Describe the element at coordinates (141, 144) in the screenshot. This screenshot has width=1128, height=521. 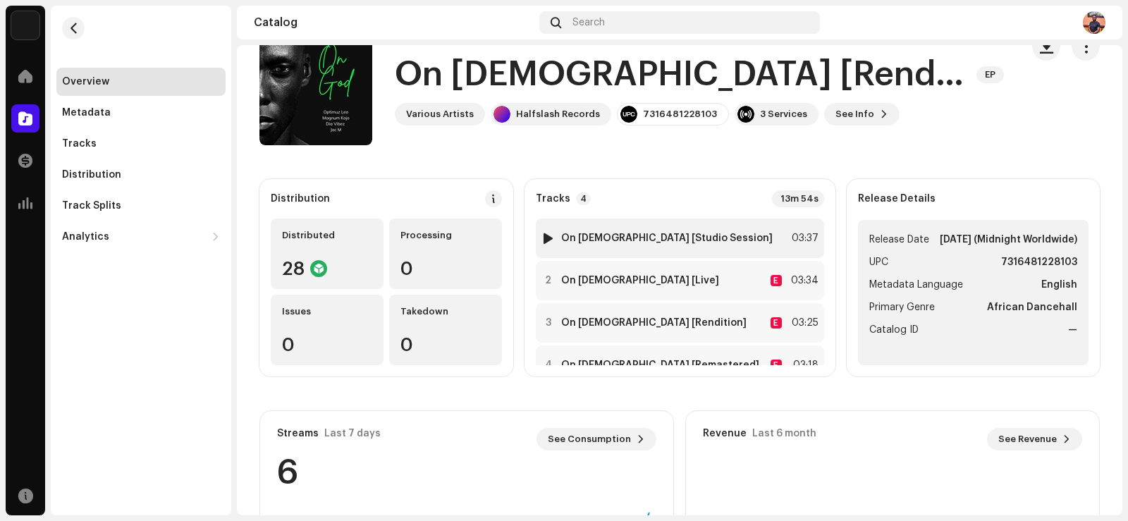
I see `re-m-nav-item: Tracks` at that location.